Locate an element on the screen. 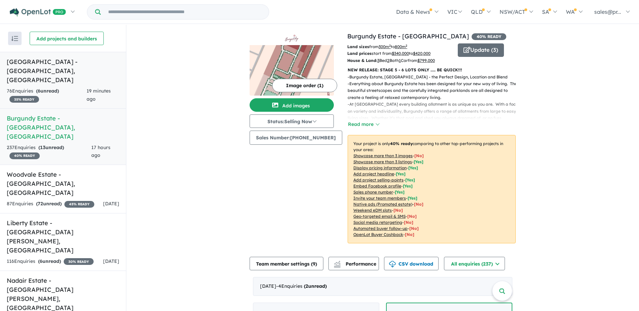  u: Geo-targeted email & SMS is located at coordinates (379, 216).